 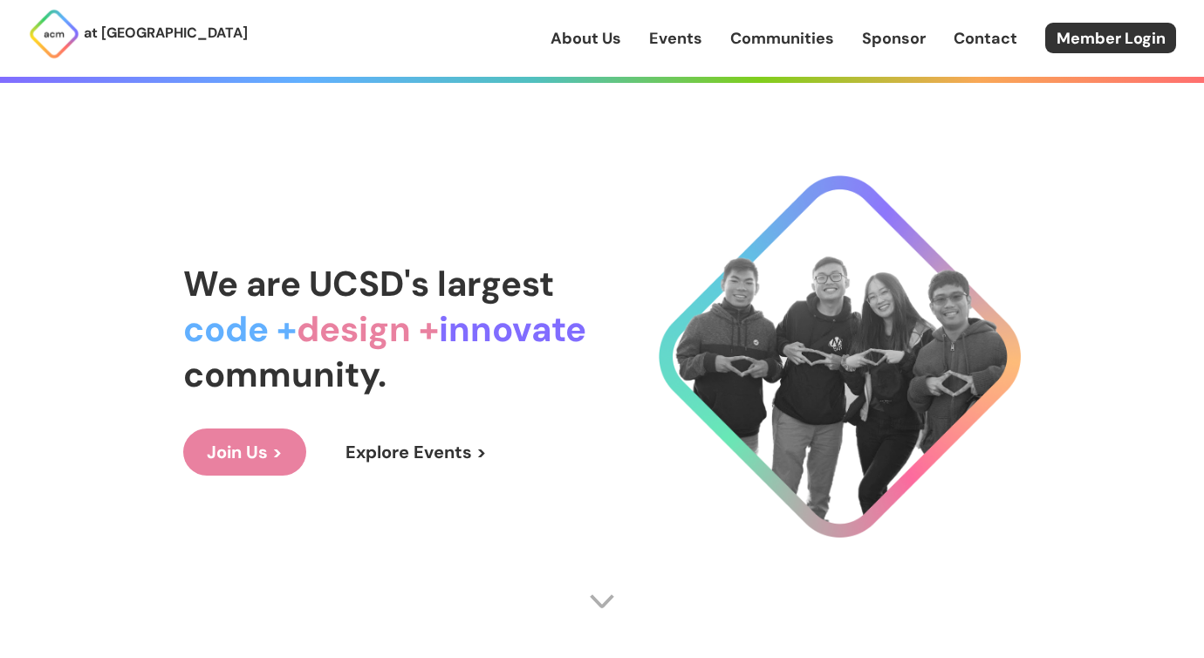 What do you see at coordinates (512, 329) in the screenshot?
I see `span: innovate` at bounding box center [512, 329].